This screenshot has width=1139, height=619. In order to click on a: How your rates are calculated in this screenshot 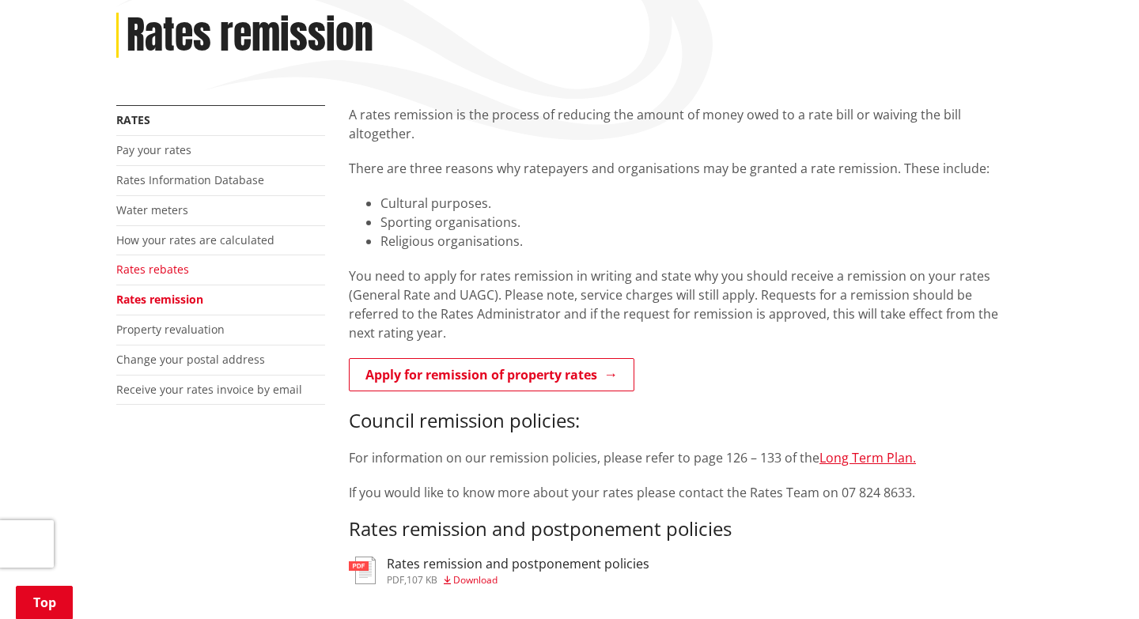, I will do `click(195, 240)`.